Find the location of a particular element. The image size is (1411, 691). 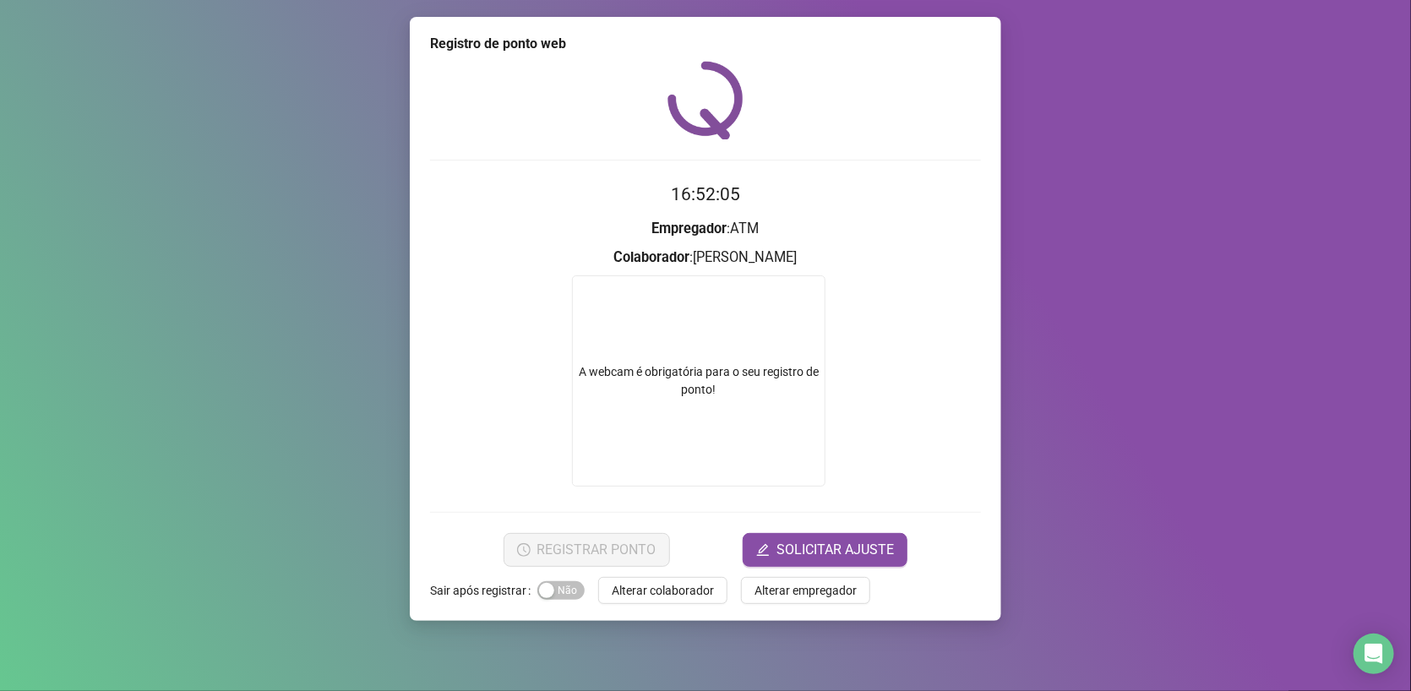

span: Alterar colaborador is located at coordinates (663, 591).